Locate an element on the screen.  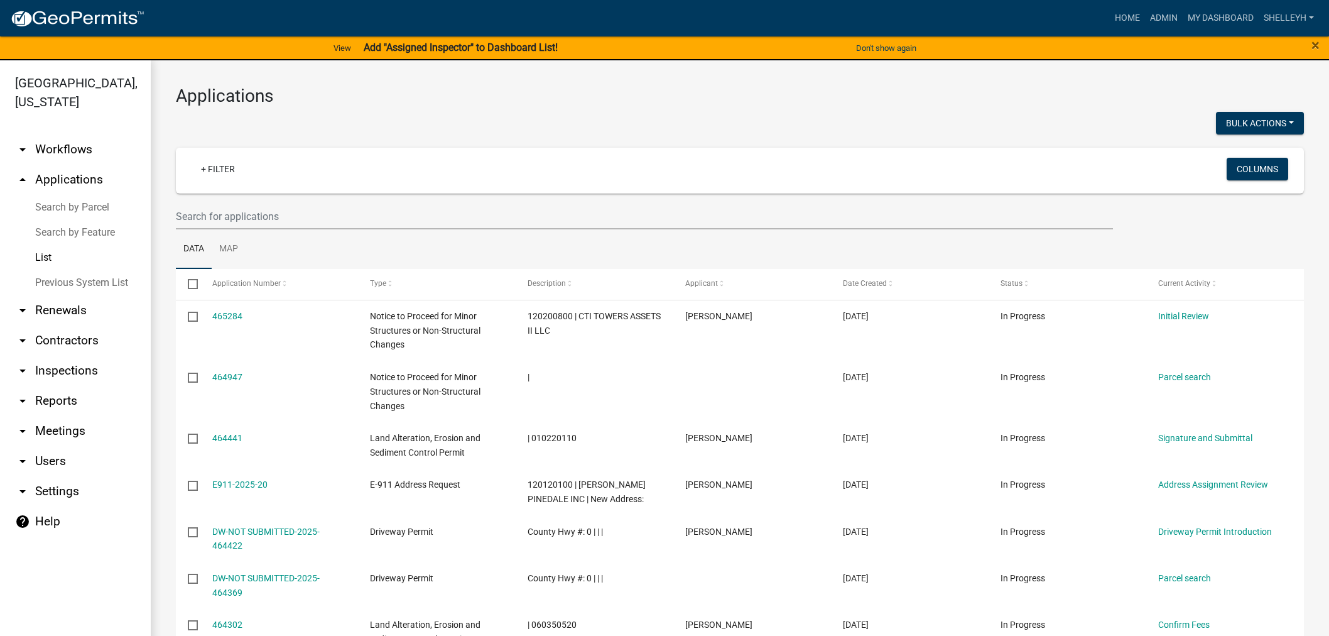
a: Address Assignment Review is located at coordinates (1213, 484).